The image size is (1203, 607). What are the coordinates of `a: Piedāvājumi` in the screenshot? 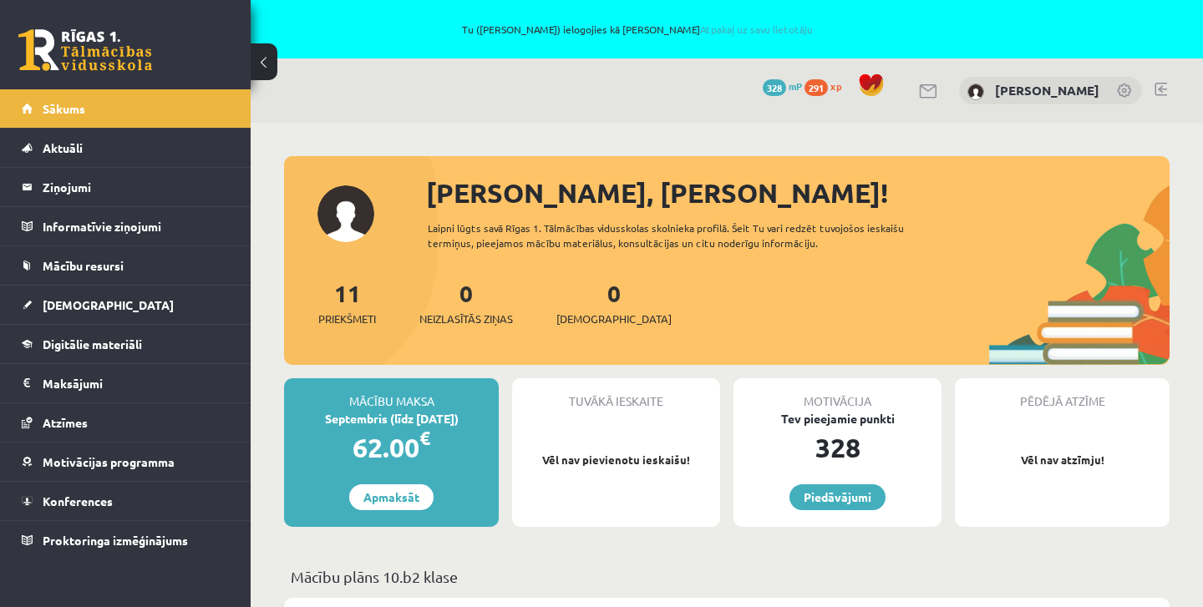 It's located at (837, 497).